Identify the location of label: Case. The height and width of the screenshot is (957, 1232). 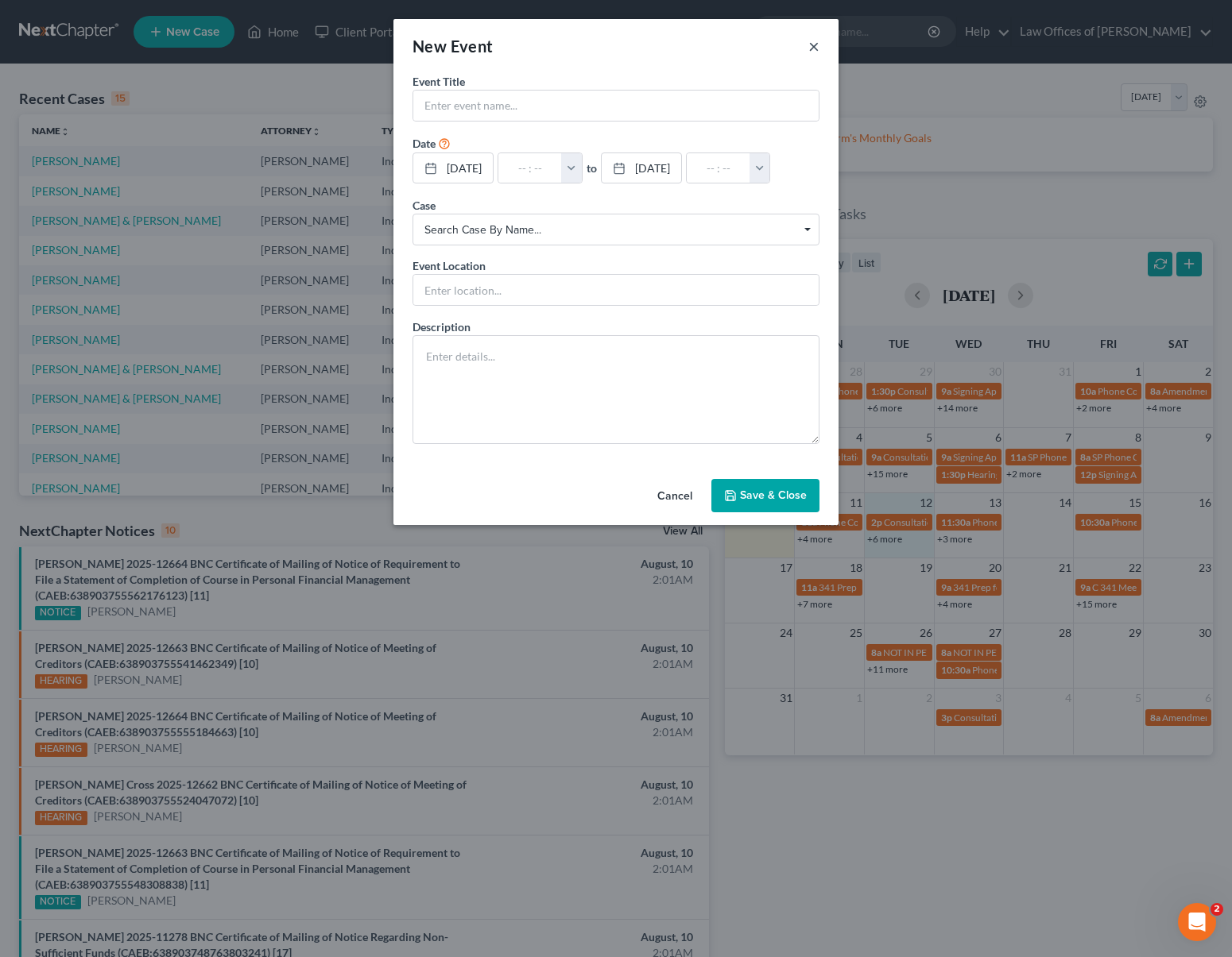
(424, 205).